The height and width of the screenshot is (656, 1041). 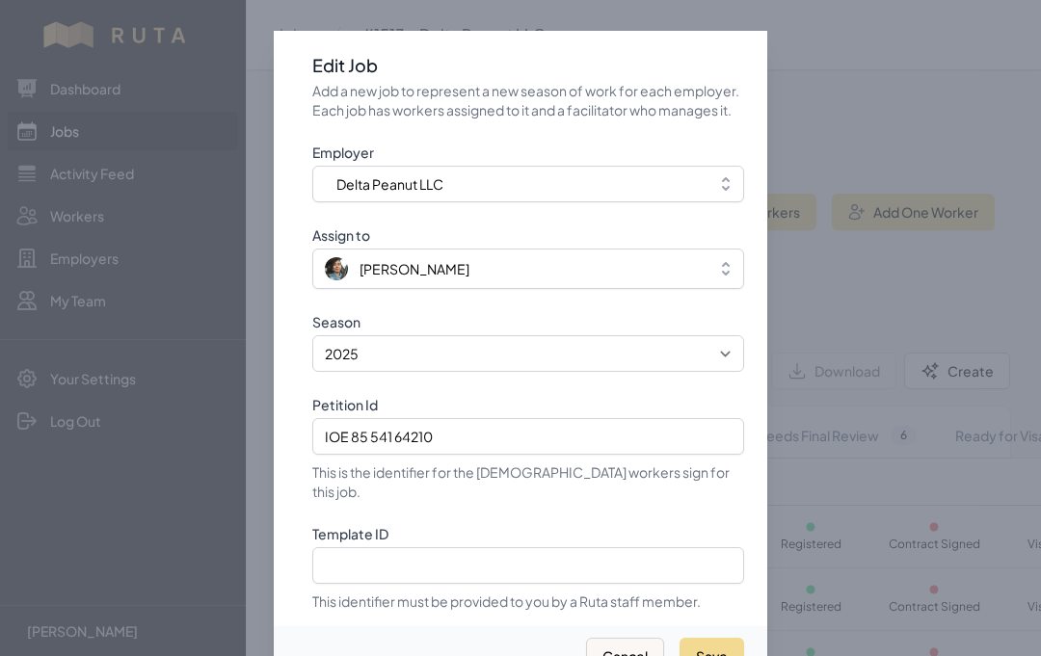 What do you see at coordinates (528, 235) in the screenshot?
I see `label: Assign to` at bounding box center [528, 235].